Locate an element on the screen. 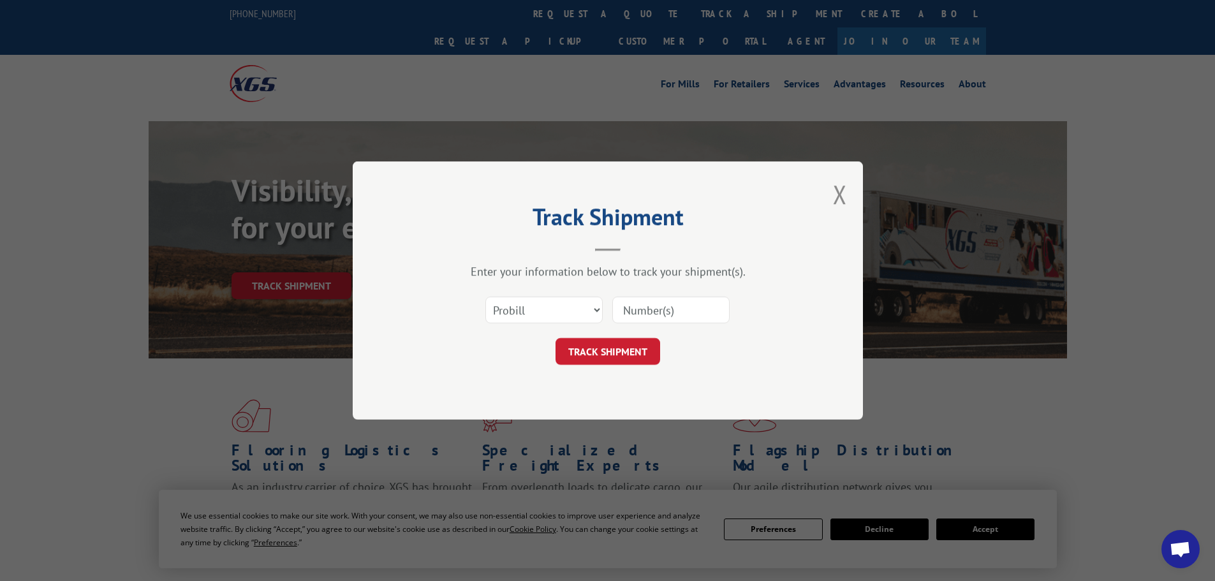 The image size is (1215, 581). div: Enter your information below to track your shipment(s). is located at coordinates (608, 271).